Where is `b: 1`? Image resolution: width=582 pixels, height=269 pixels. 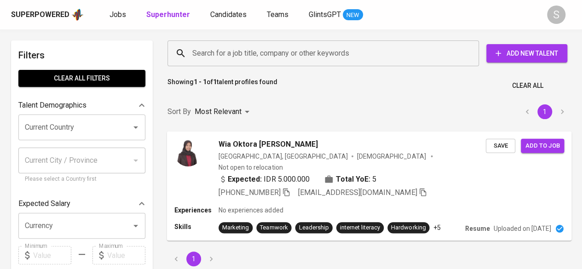
b: 1 is located at coordinates (215, 82).